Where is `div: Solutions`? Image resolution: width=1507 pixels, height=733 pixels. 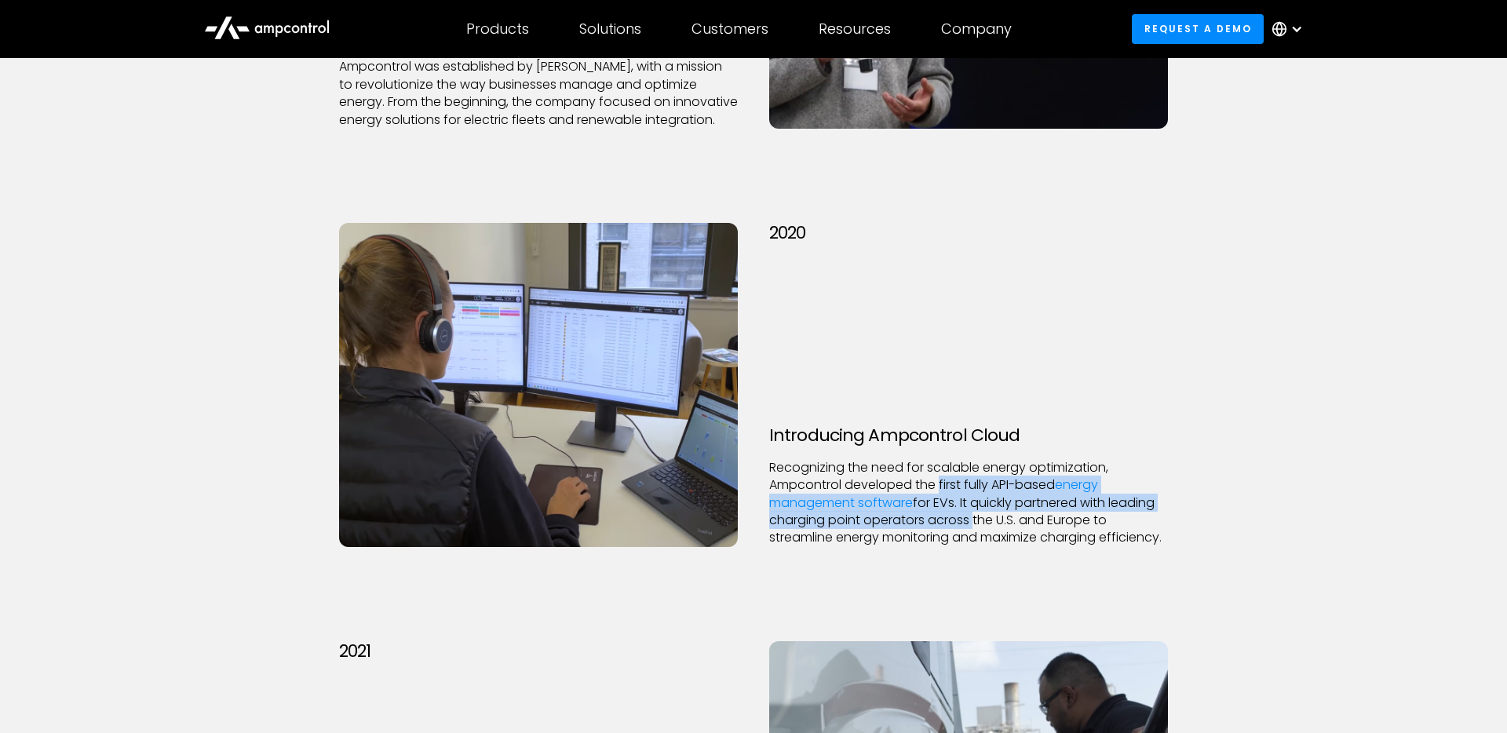 div: Solutions is located at coordinates (610, 29).